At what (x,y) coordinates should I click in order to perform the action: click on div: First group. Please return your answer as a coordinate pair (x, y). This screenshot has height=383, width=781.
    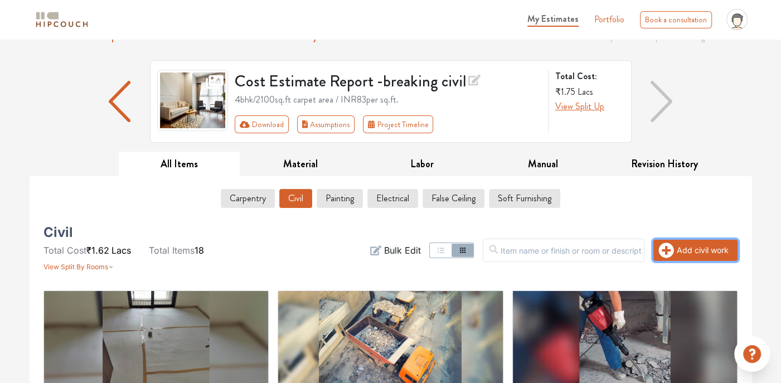
    Looking at the image, I should click on (338, 124).